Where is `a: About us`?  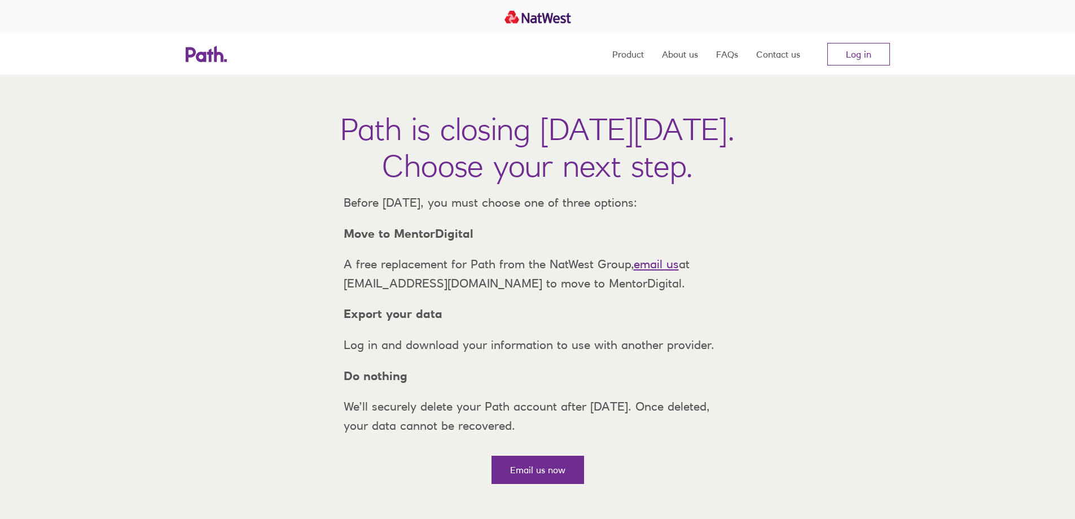
a: About us is located at coordinates (680, 54).